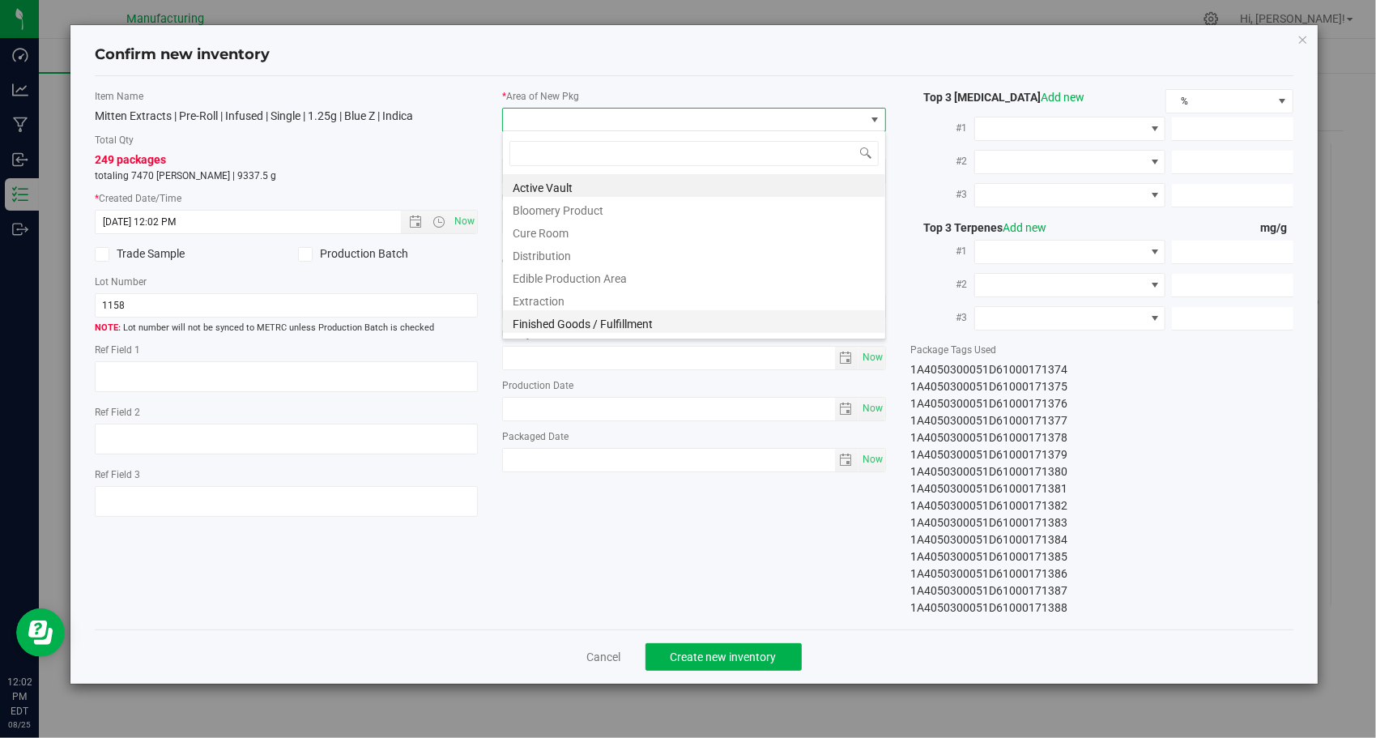  Describe the element at coordinates (1102, 539) in the screenshot. I see `div: 1A4050300051D61000171384` at that location.